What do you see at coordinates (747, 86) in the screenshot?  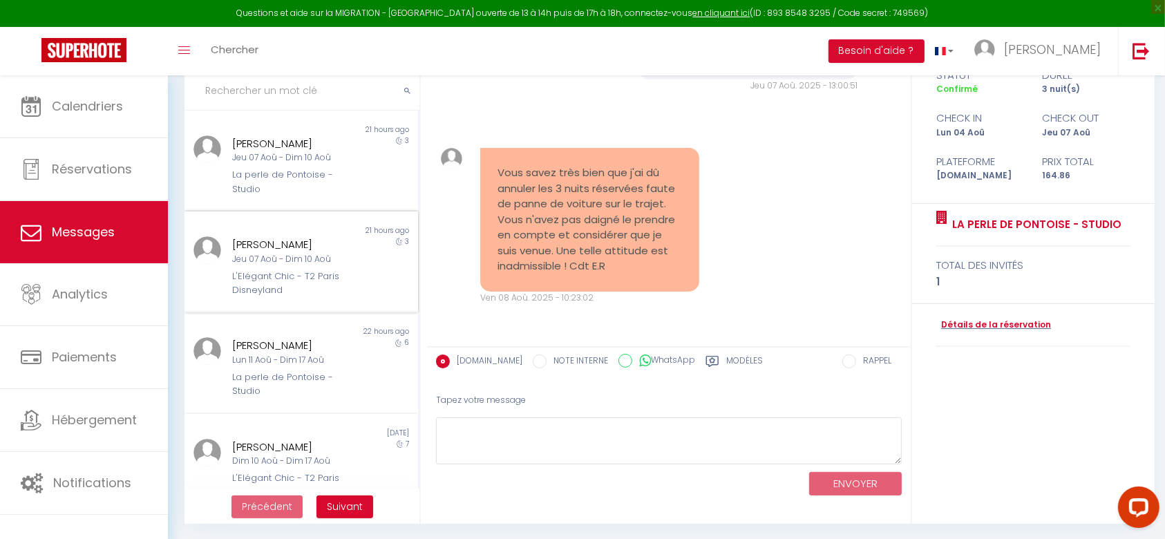 I see `div: Jeu 07 Aoû. 2025 - 13:00:51` at bounding box center [747, 86].